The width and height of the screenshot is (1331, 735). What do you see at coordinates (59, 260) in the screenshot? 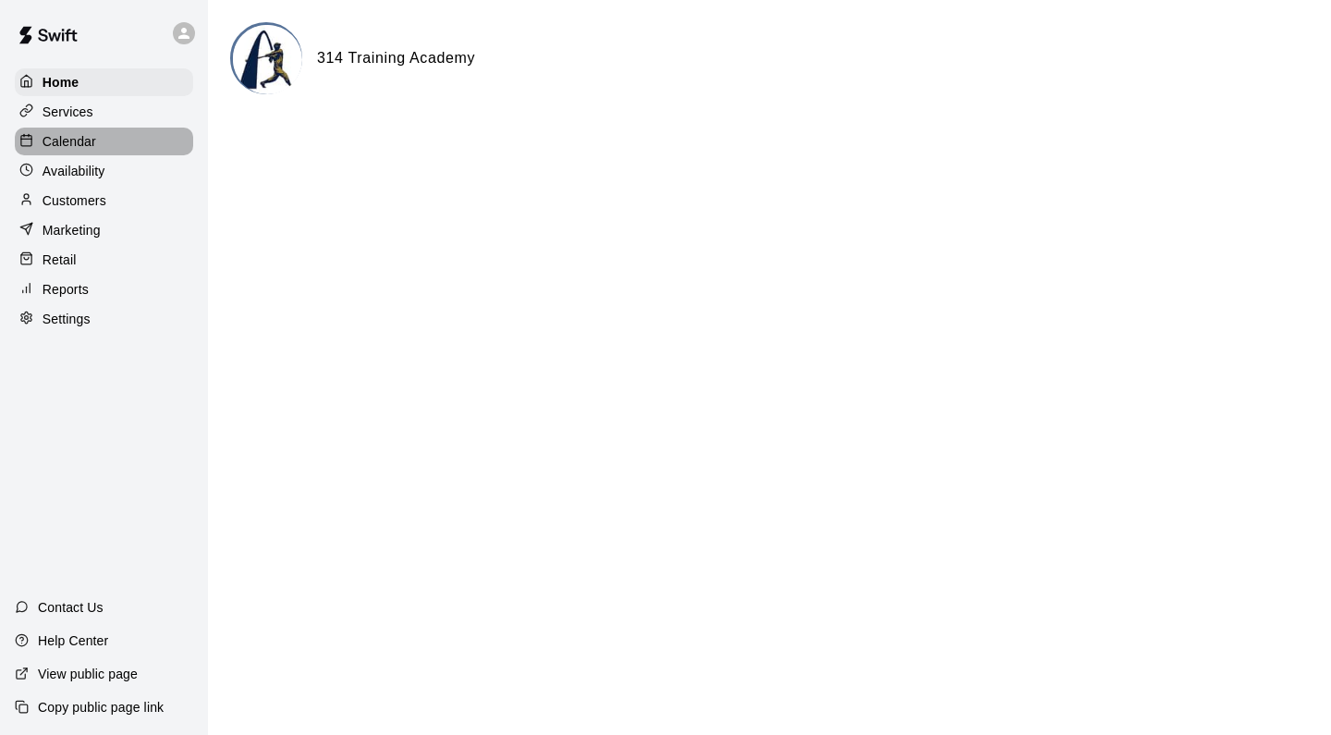
I see `p: Retail` at bounding box center [59, 260].